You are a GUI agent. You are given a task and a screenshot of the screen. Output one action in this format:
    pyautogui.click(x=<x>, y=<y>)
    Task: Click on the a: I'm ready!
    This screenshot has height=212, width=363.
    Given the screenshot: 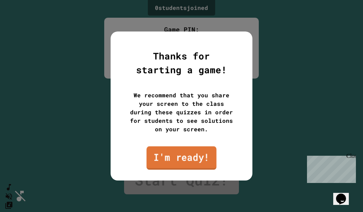 What is the action you would take?
    pyautogui.click(x=181, y=158)
    